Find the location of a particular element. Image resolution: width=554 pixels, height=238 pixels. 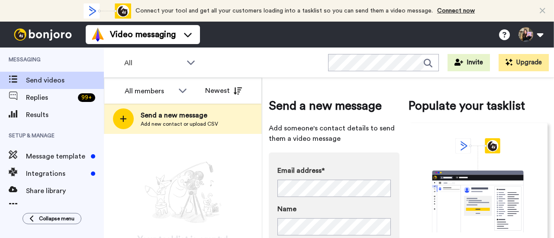

span: Video messaging is located at coordinates (143, 35).